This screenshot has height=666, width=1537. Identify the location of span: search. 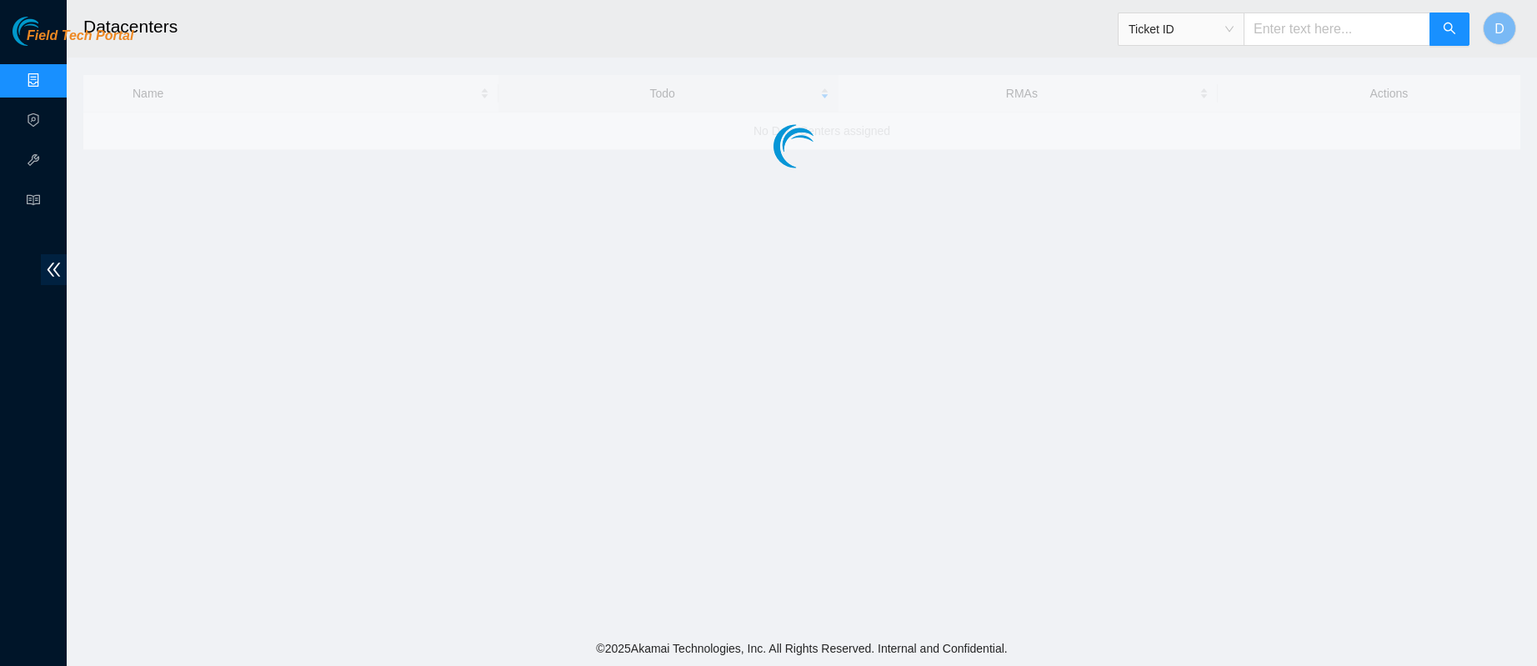
(1450, 29).